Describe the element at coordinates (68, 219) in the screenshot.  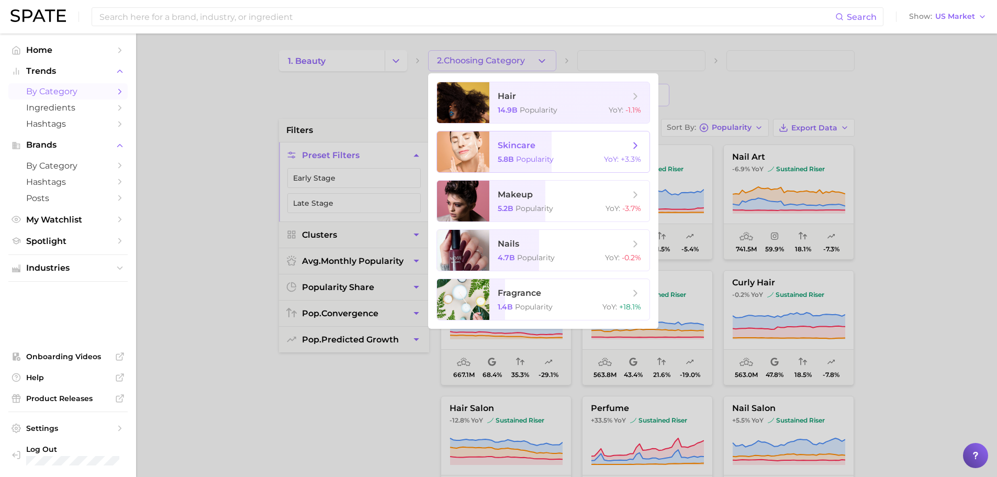
I see `a: My Watchlist` at that location.